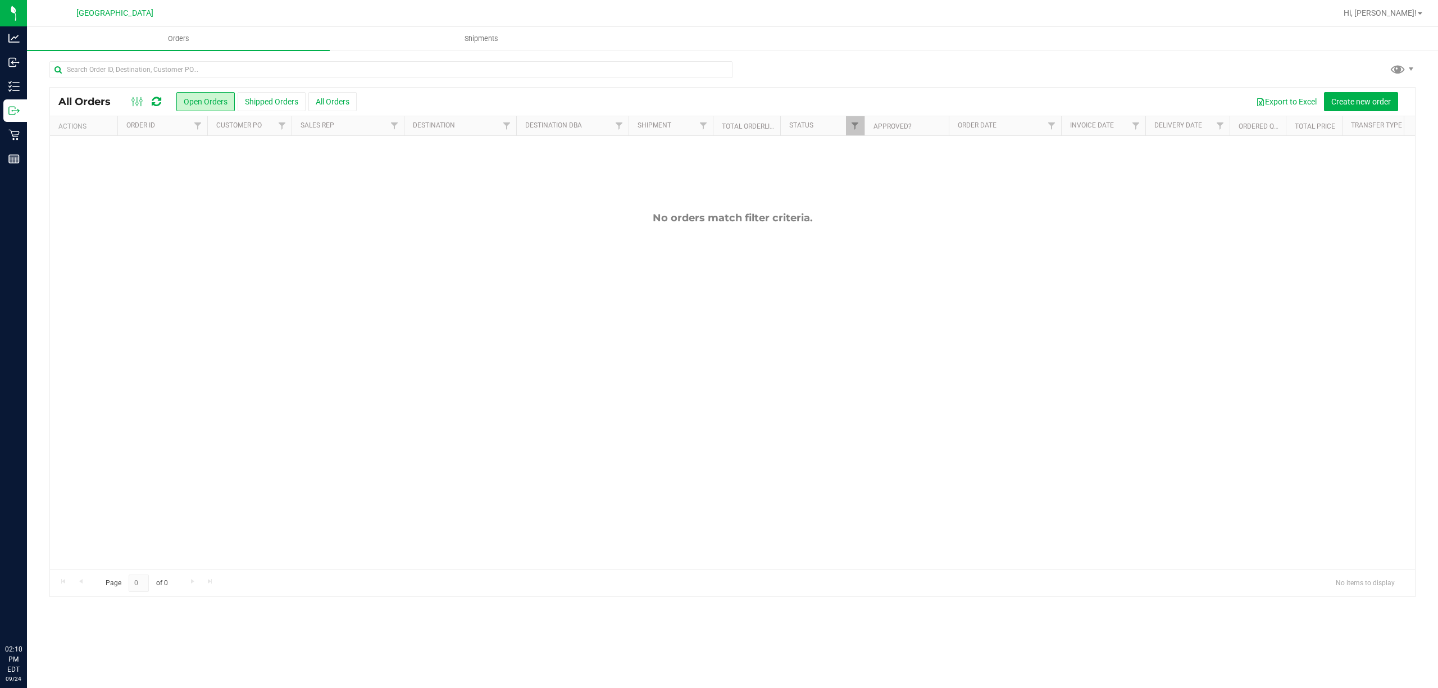 Image resolution: width=1438 pixels, height=688 pixels. Describe the element at coordinates (14, 111) in the screenshot. I see `inline-svg: Outbound` at that location.